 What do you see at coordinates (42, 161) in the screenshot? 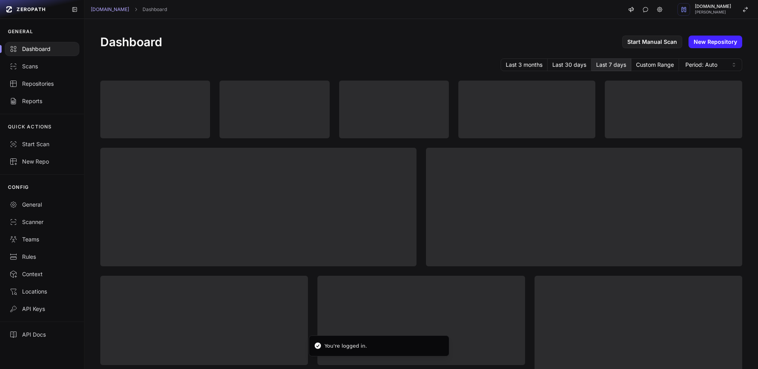
I see `div: New Repo` at bounding box center [42, 161].